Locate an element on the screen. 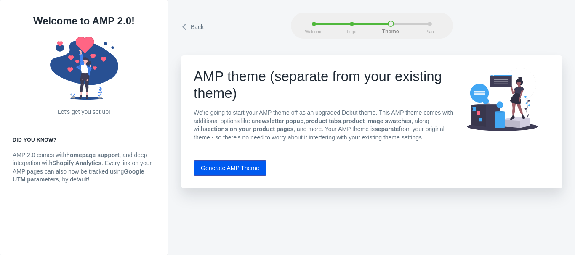 The image size is (575, 255). h6: Did you know? is located at coordinates (84, 140).